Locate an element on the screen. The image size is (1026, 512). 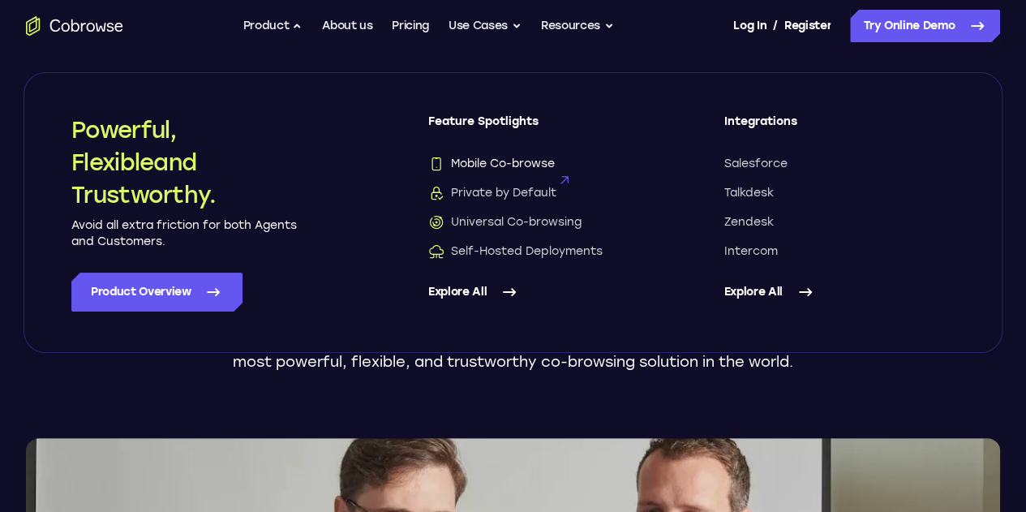
img: Private by Default is located at coordinates (436, 193).